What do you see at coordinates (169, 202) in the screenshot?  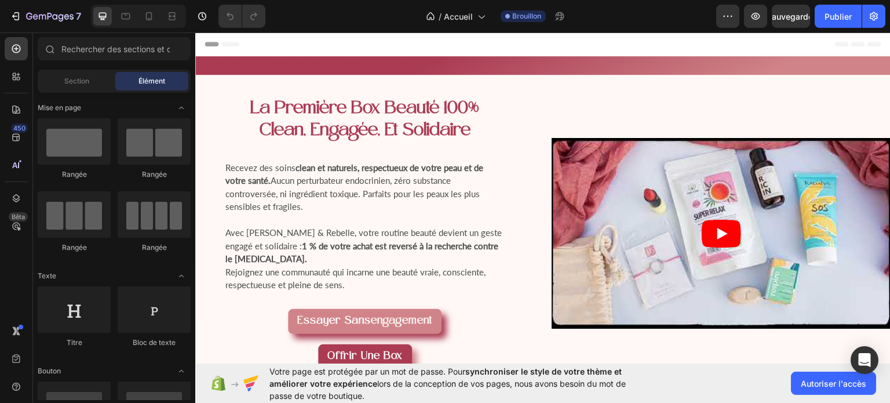 I see `h1: Recevez des soins Aucun perturbateur endocrinien, zéro substance controversée, ni ingrédient toxi...` at bounding box center [169, 202].